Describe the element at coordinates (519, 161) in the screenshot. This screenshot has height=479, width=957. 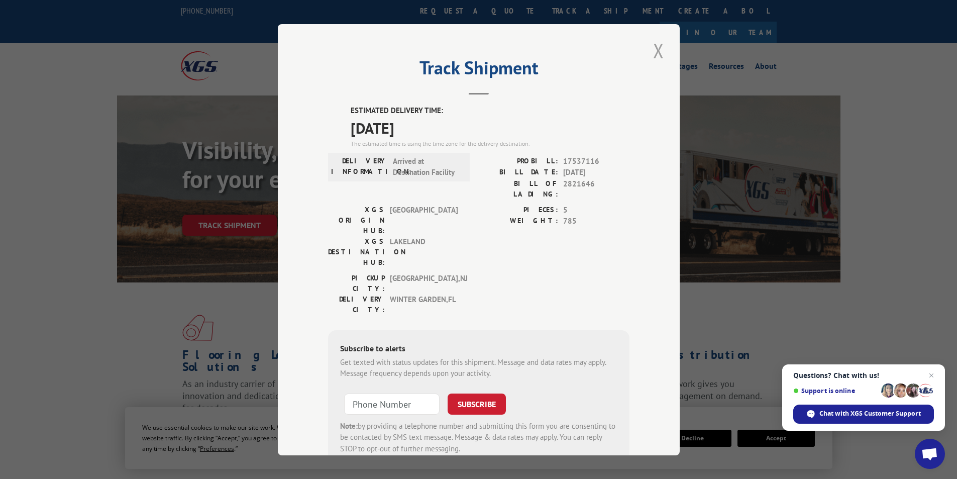
I see `label: PROBILL:` at that location.